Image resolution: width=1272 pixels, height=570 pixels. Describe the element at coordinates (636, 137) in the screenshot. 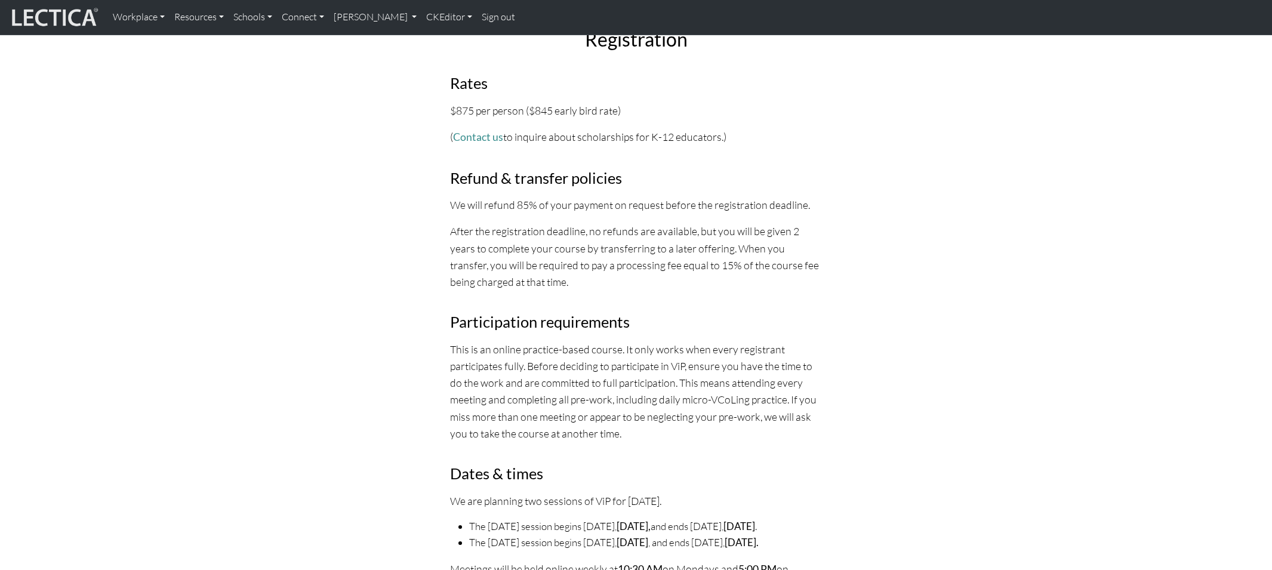

I see `p: ( to inquire about scholarships for K-12 educators.)` at that location.